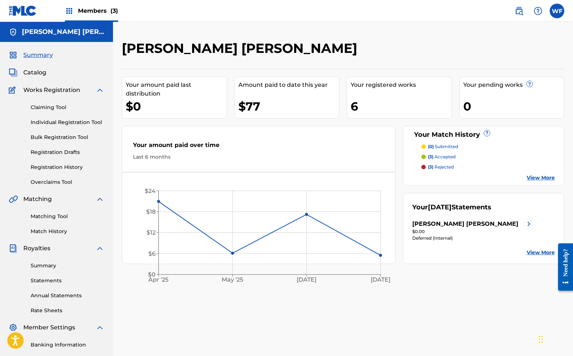 The width and height of the screenshot is (573, 356). I want to click on span: Royalties, so click(37, 248).